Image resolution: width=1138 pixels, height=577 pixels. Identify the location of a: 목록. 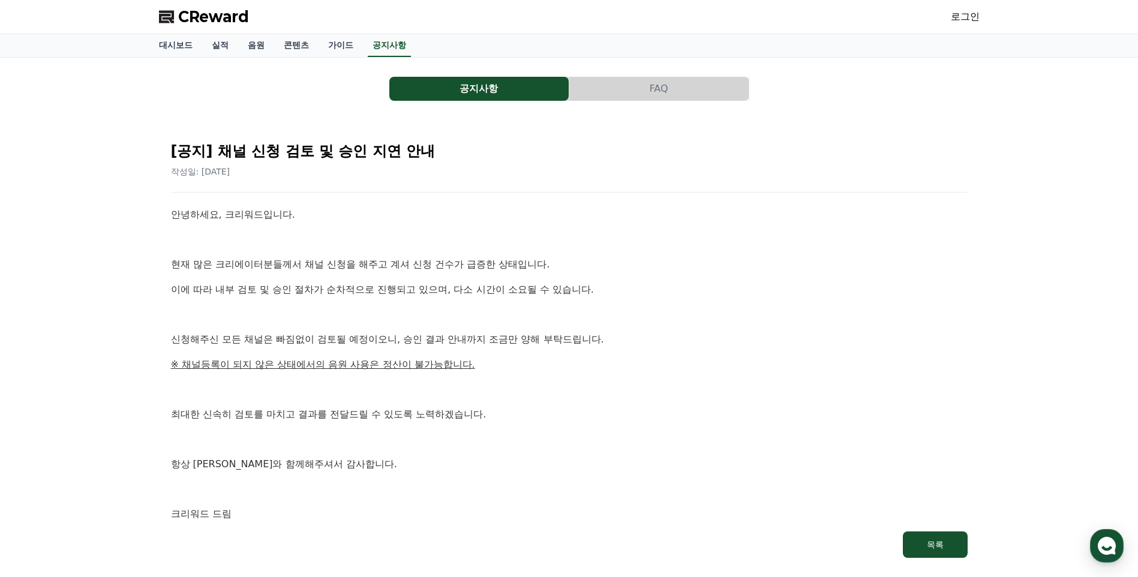
(569, 545).